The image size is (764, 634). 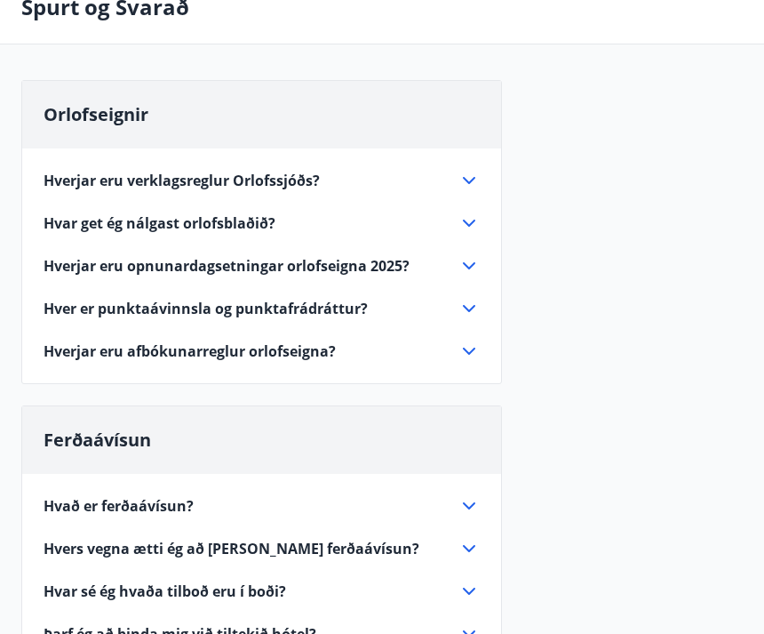 I want to click on span: Ferðaávísun, so click(x=97, y=440).